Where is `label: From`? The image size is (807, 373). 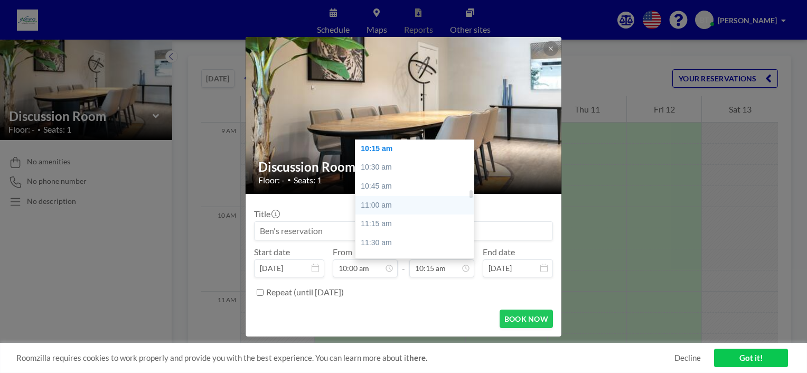
label: From is located at coordinates (342, 252).